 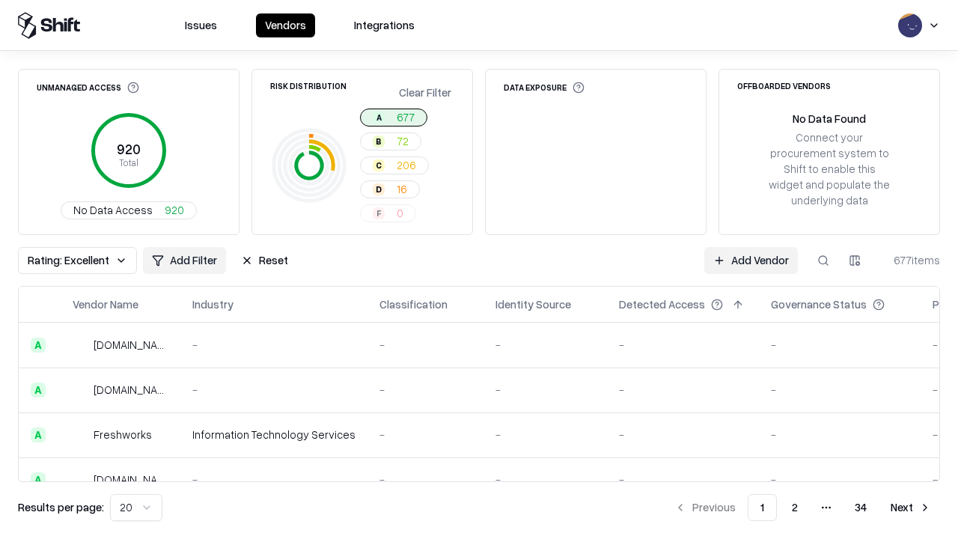 What do you see at coordinates (201, 25) in the screenshot?
I see `button: Issues` at bounding box center [201, 25].